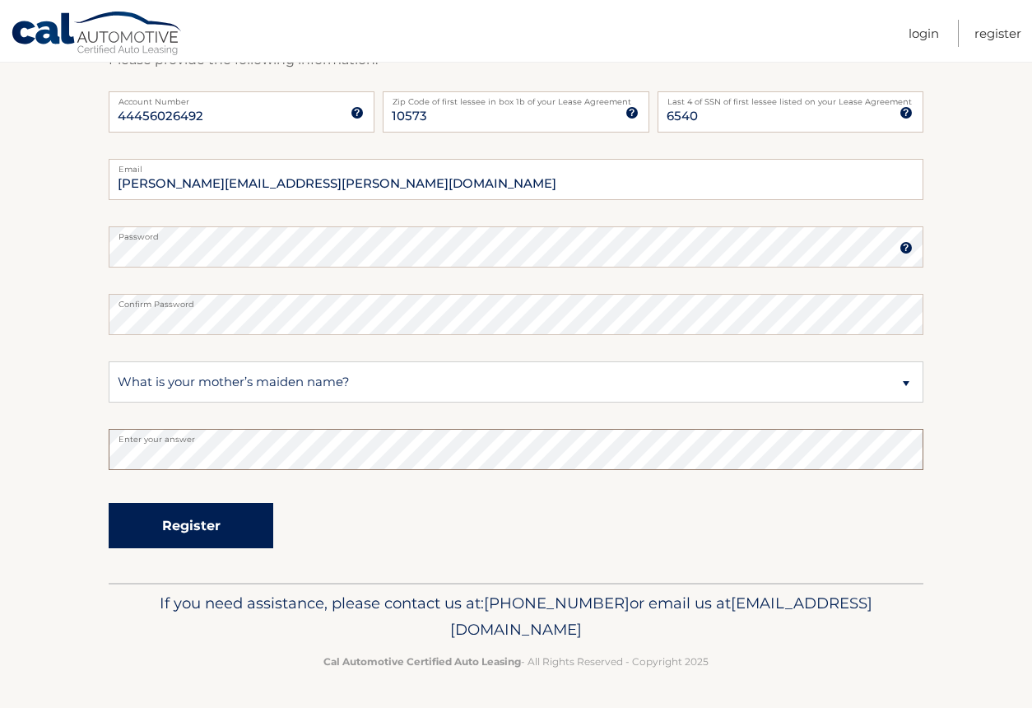 The width and height of the screenshot is (1032, 708). I want to click on p: - All Rights Reserved - Copyright 2025, so click(516, 661).